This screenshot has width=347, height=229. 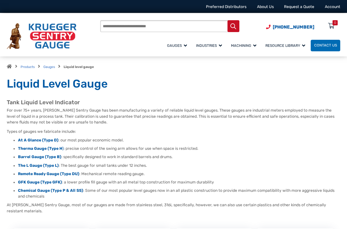 What do you see at coordinates (290, 27) in the screenshot?
I see `a: Phone Number (920) 434-8860` at bounding box center [290, 27].